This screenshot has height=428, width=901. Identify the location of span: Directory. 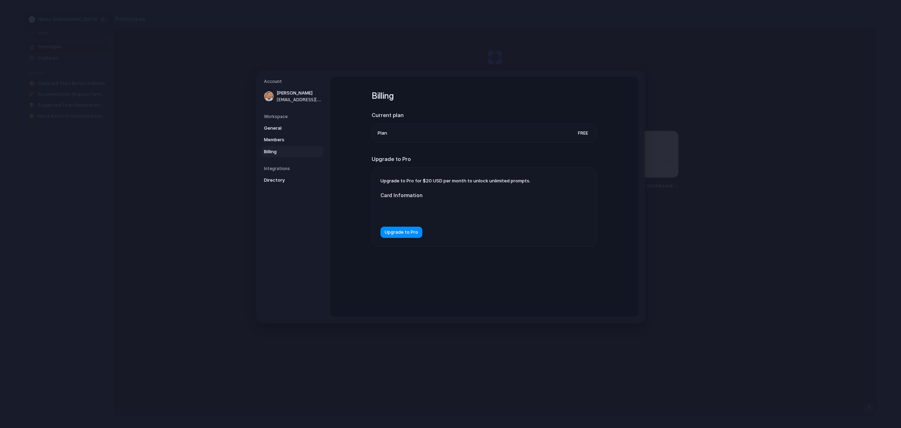
(286, 180).